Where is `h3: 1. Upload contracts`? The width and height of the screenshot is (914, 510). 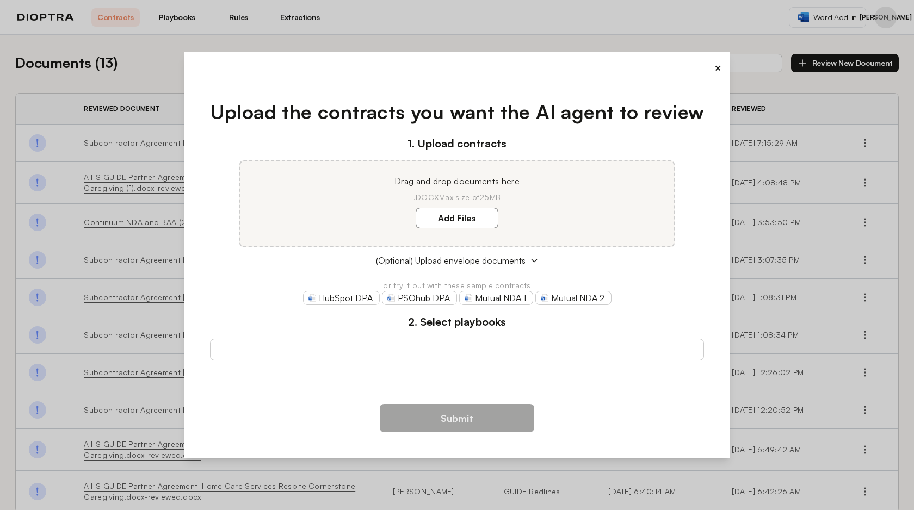
h3: 1. Upload contracts is located at coordinates (457, 144).